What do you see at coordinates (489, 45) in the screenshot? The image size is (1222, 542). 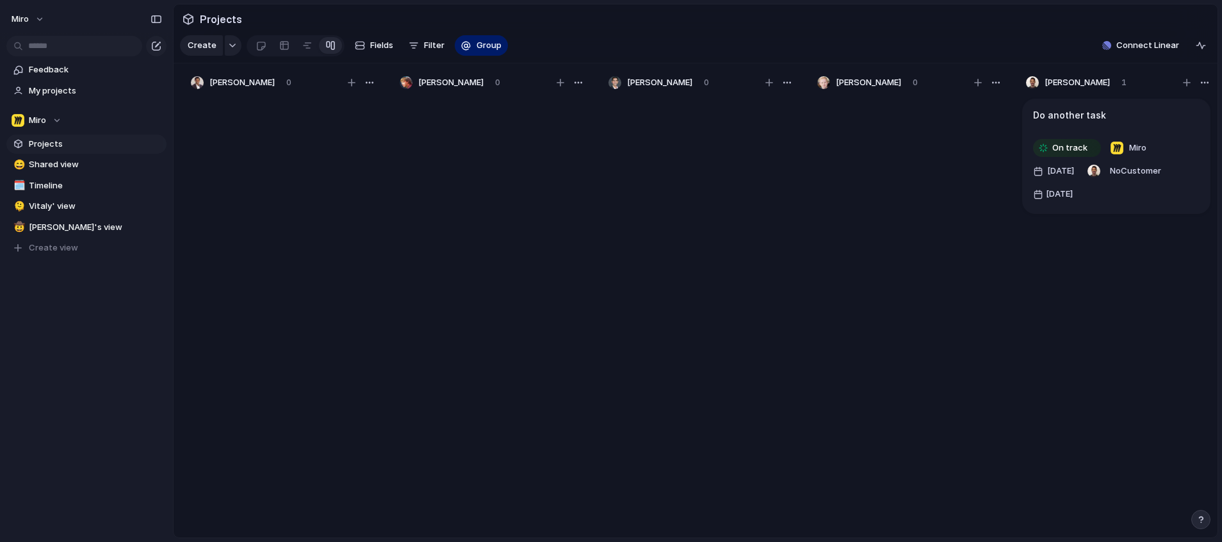 I see `span: Group` at bounding box center [489, 45].